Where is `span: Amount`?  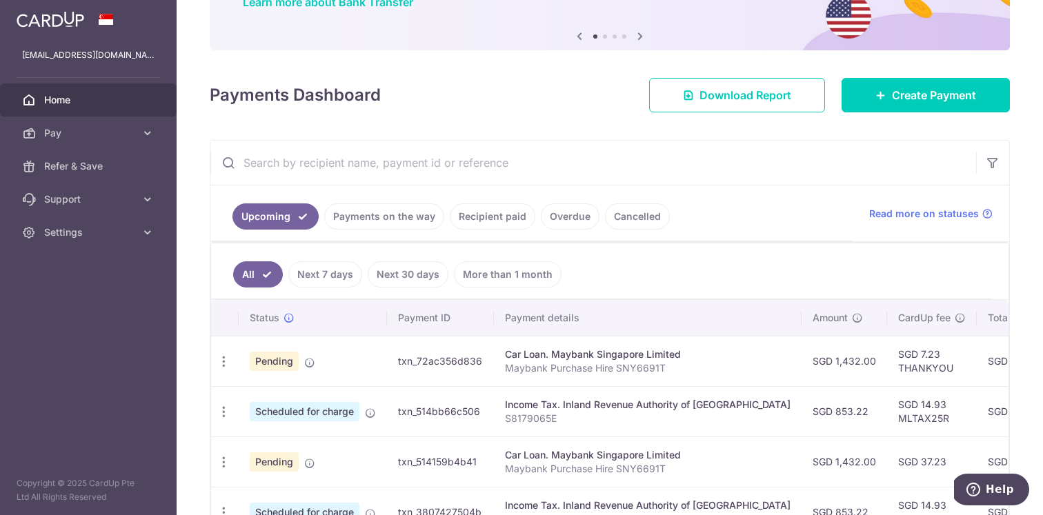 span: Amount is located at coordinates (830, 318).